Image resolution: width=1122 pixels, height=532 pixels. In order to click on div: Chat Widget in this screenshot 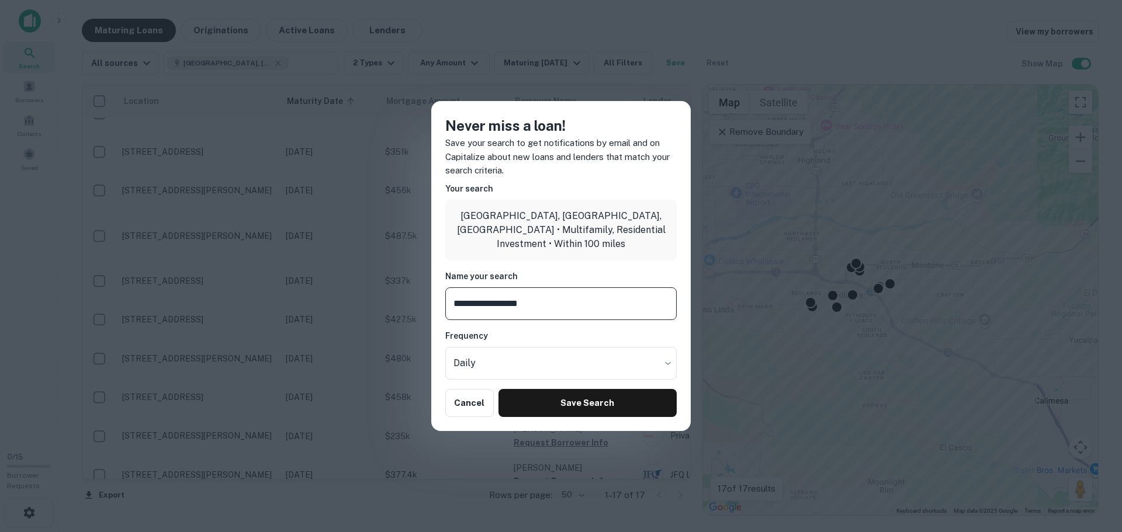, I will do `click(1093, 467)`.